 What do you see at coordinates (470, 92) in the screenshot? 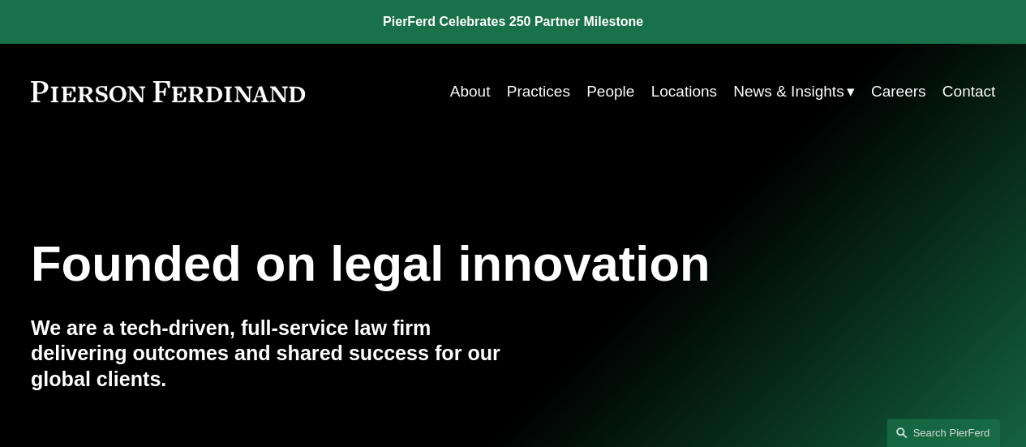
I see `a: About` at bounding box center [470, 92].